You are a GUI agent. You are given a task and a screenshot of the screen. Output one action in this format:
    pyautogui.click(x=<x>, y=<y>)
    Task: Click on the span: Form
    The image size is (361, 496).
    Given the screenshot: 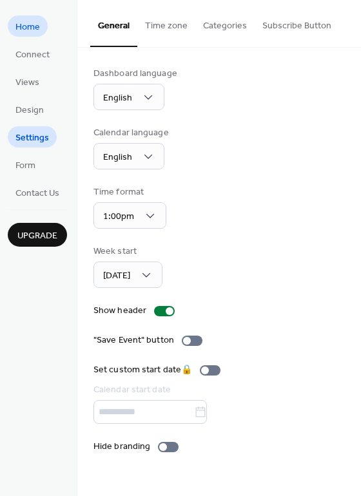 What is the action you would take?
    pyautogui.click(x=25, y=166)
    